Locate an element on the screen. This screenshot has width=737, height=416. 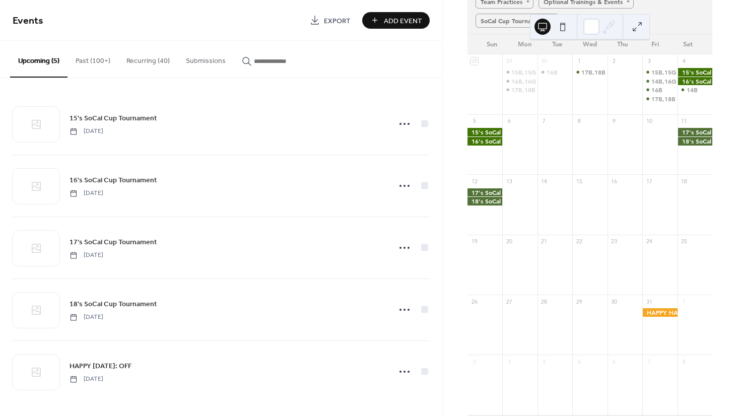
div: 17 is located at coordinates (649, 181).